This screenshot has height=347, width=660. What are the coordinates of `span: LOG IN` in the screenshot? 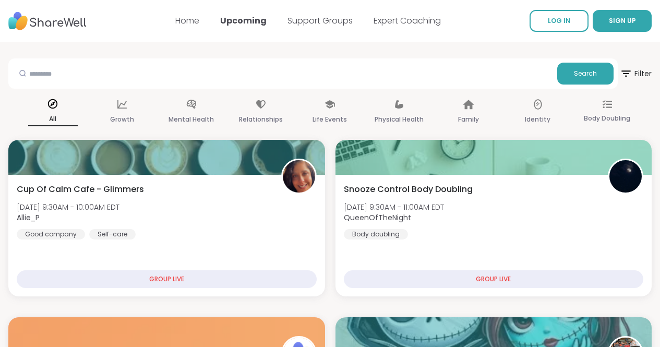 It's located at (559, 20).